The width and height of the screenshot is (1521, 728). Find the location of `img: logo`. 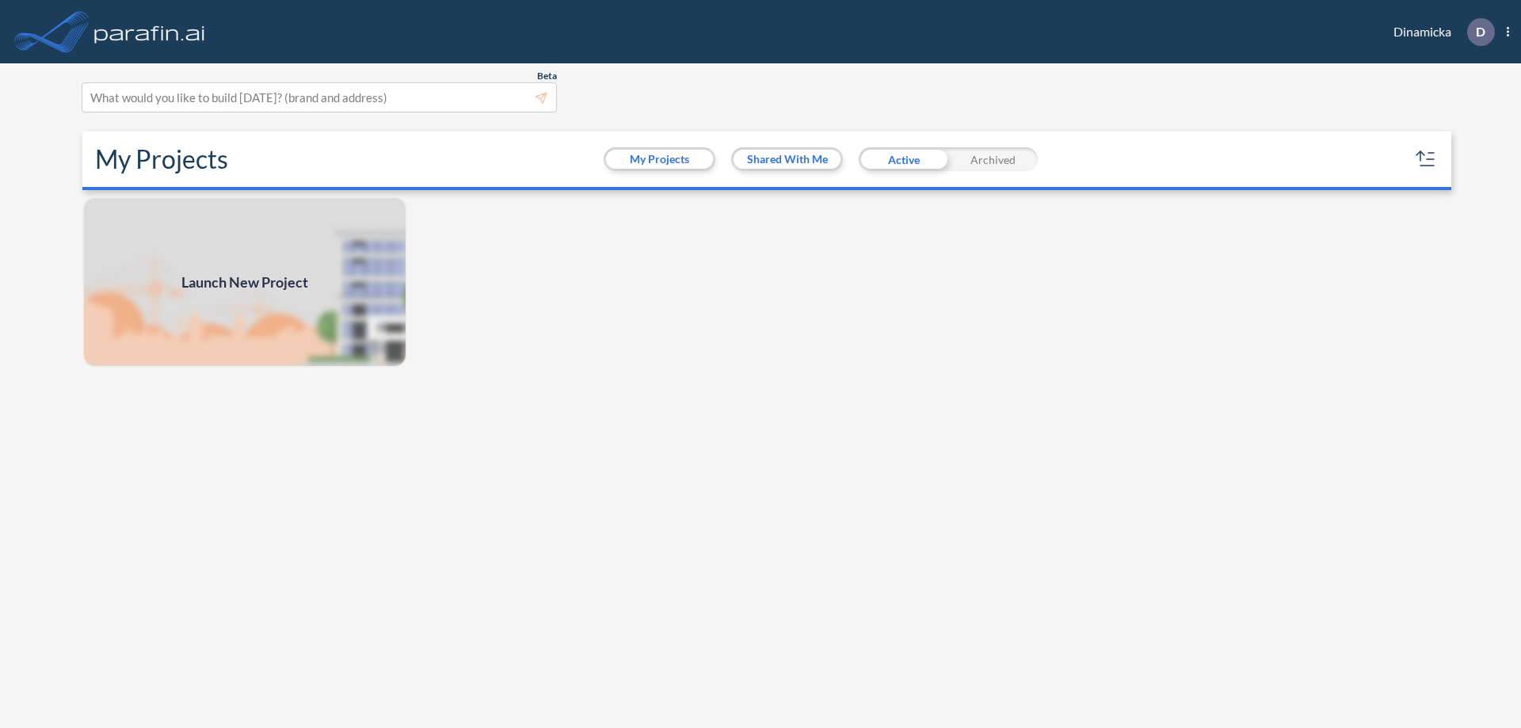

img: logo is located at coordinates (150, 32).